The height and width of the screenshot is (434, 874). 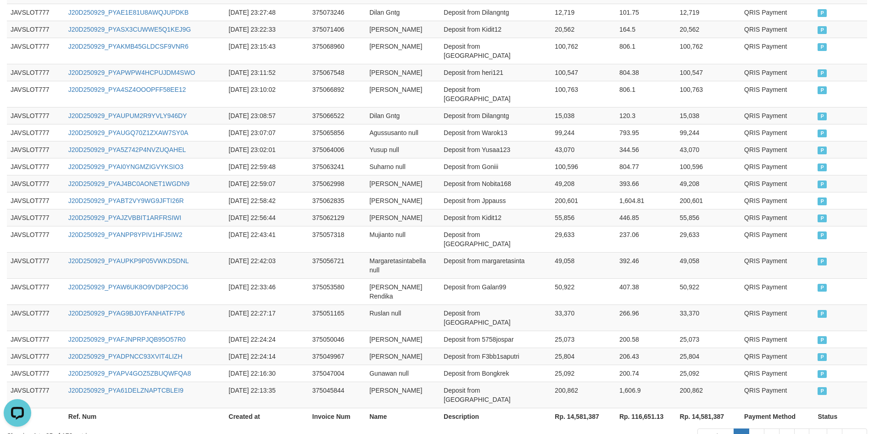 I want to click on a: J20D250929_PYAPV4GOZ5ZBUQWFQA8, so click(x=129, y=373).